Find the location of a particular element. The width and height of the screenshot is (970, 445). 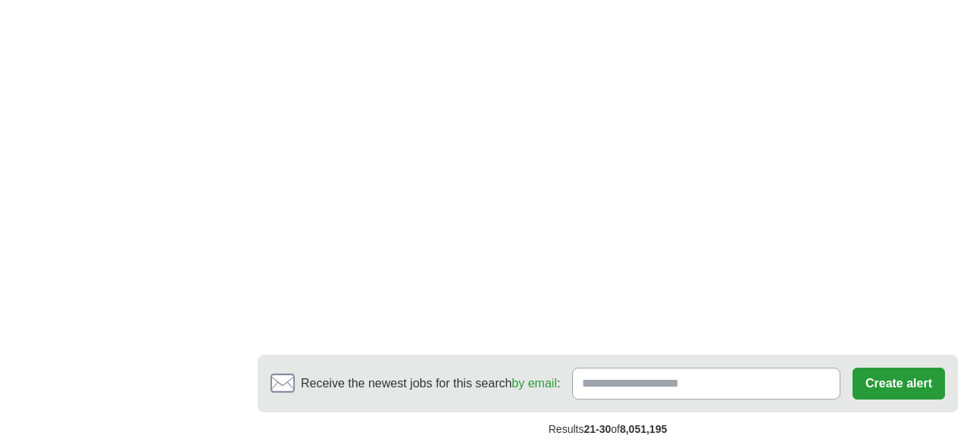

span: 21-30 is located at coordinates (597, 429).